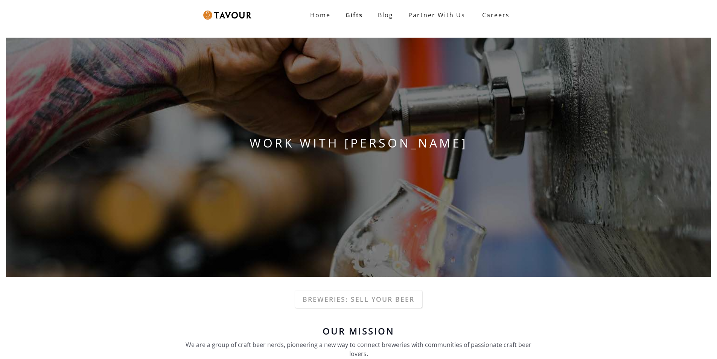 The height and width of the screenshot is (359, 717). Describe the element at coordinates (320, 15) in the screenshot. I see `a: Home` at that location.